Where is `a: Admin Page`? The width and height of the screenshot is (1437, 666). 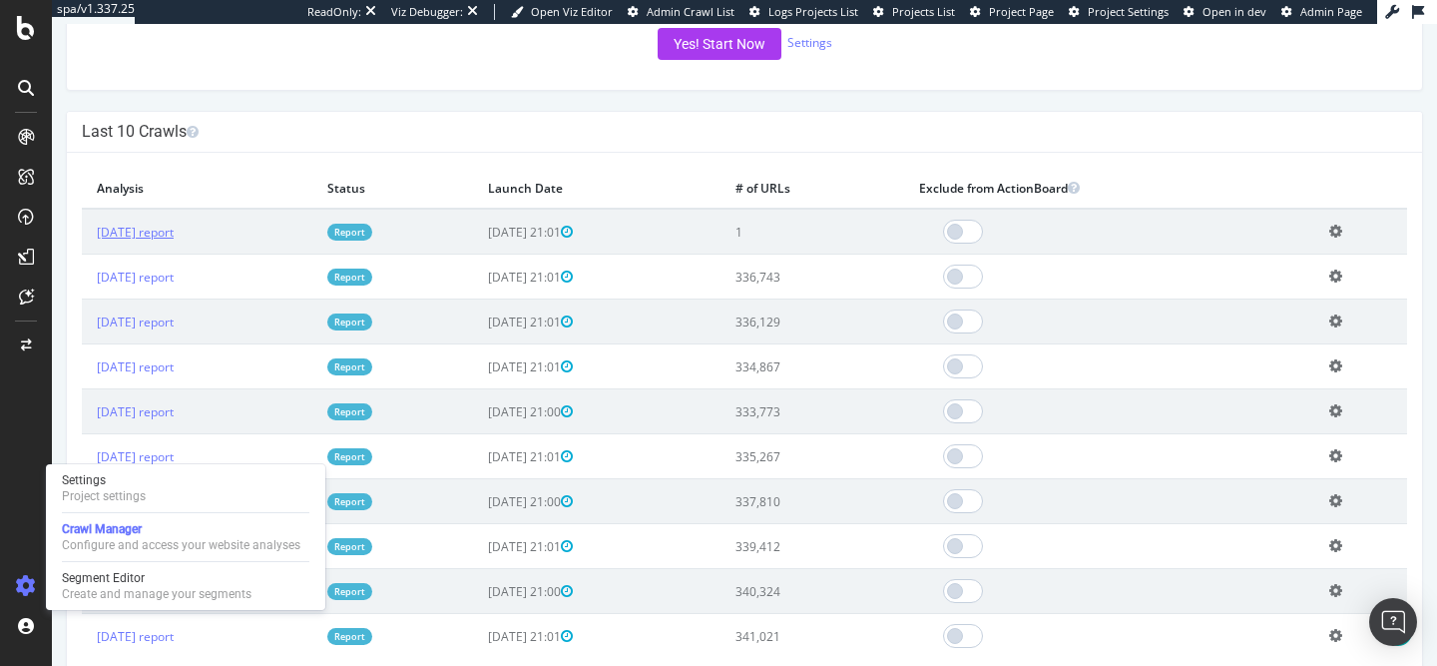
a: Admin Page is located at coordinates (1321, 12).